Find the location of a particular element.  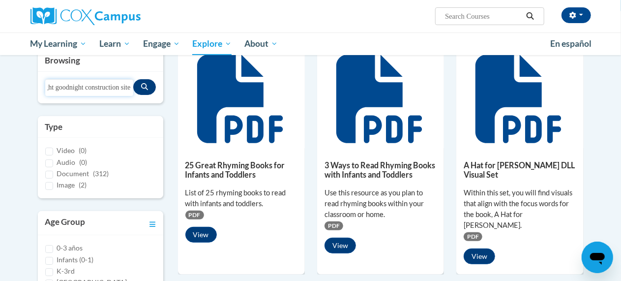

label: K-3rd is located at coordinates (66, 271).